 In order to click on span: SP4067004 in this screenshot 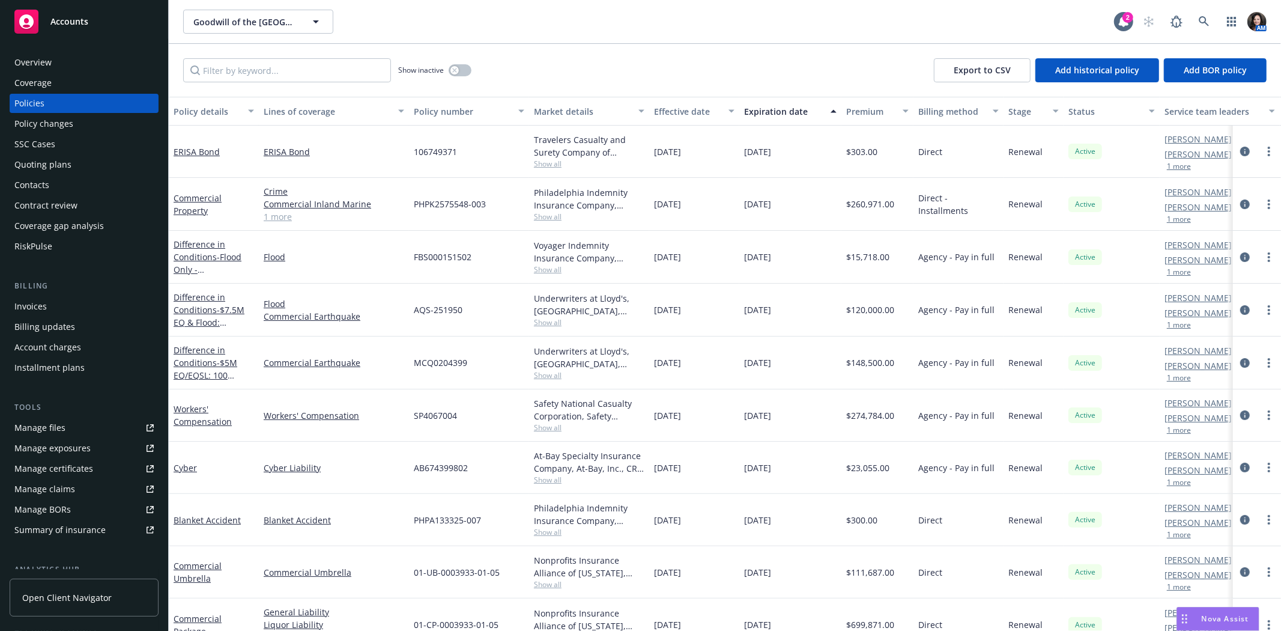, I will do `click(436, 415)`.